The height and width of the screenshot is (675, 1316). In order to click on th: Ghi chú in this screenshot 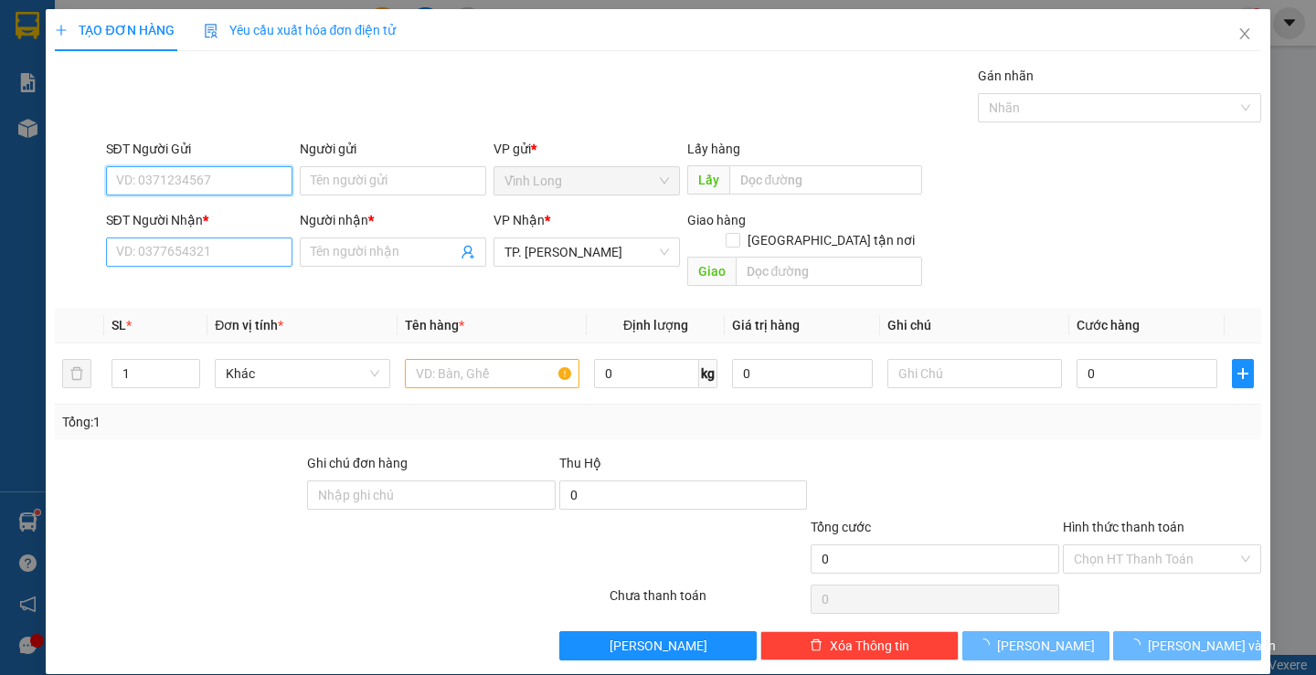, I will do `click(974, 325)`.